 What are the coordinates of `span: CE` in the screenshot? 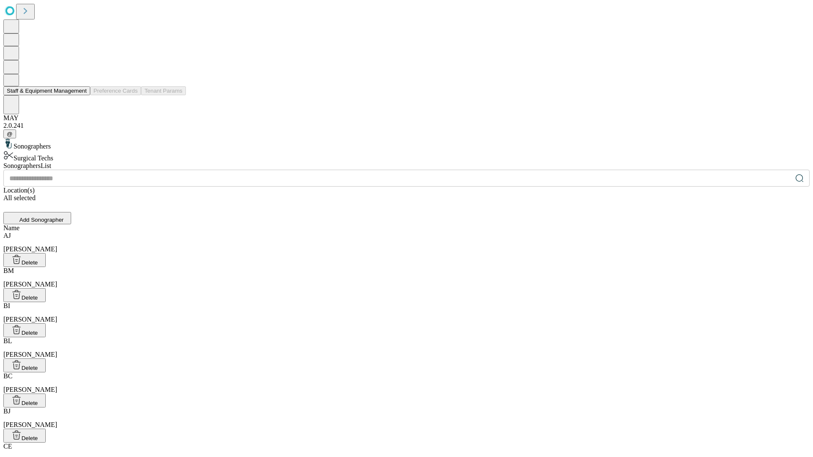 It's located at (8, 446).